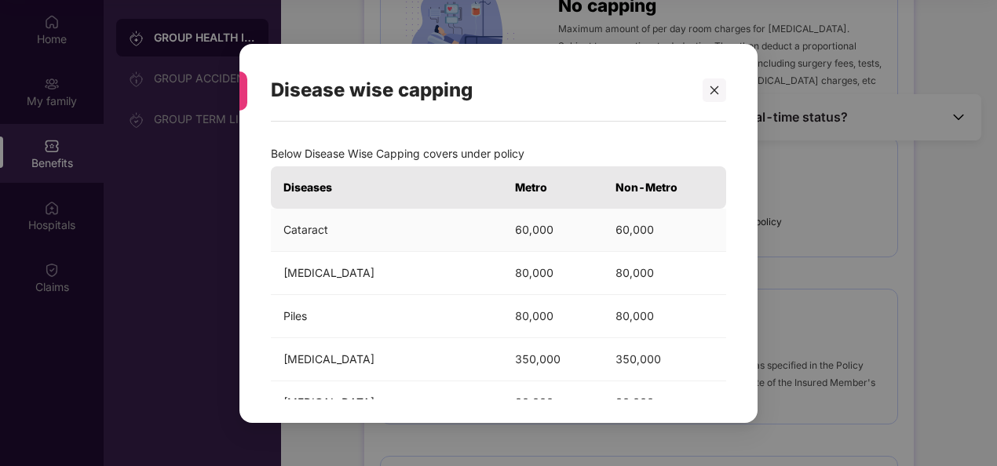  Describe the element at coordinates (664, 187) in the screenshot. I see `th: Non-Metro` at that location.